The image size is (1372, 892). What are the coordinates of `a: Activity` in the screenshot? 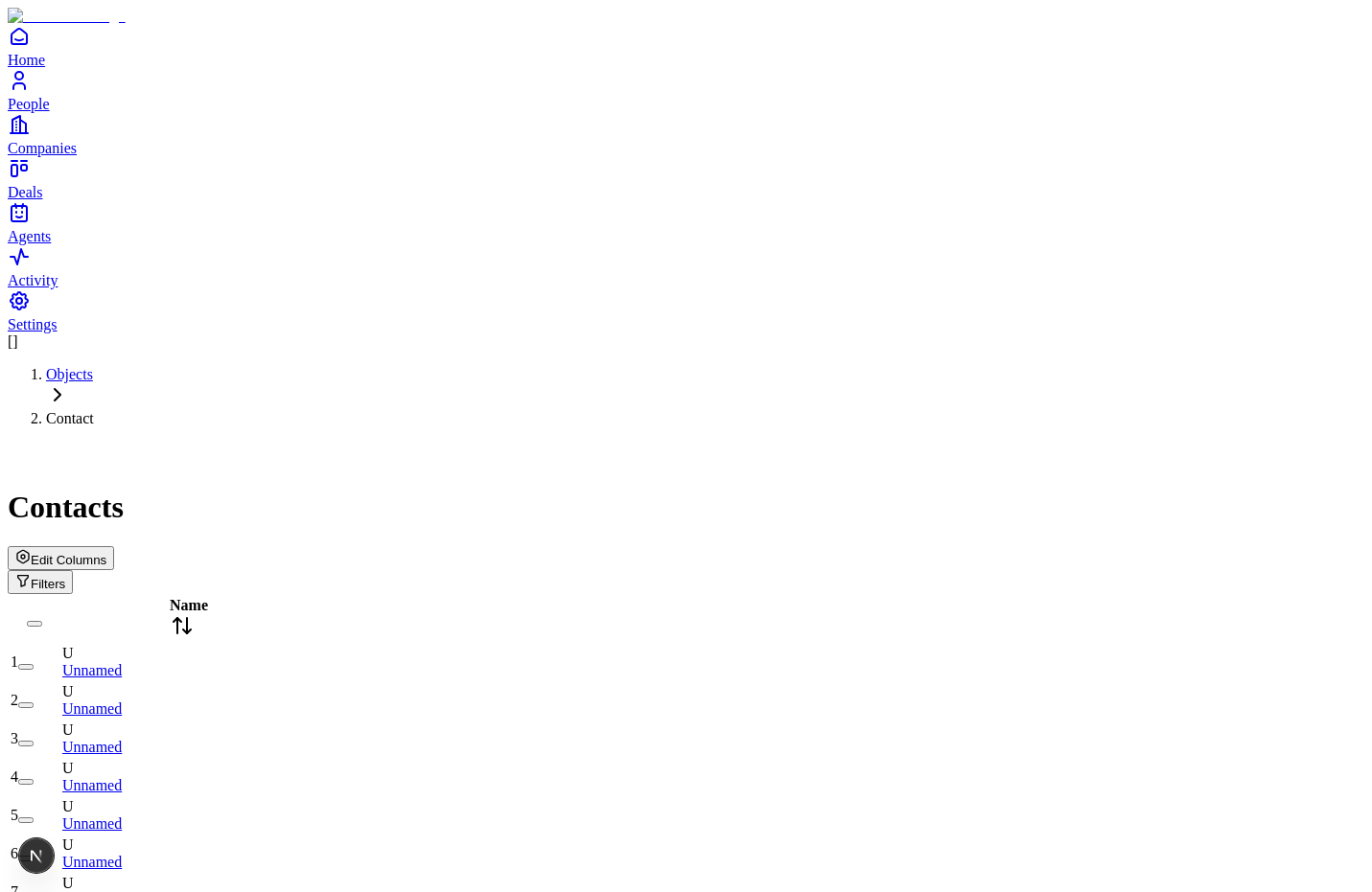 It's located at (686, 267).